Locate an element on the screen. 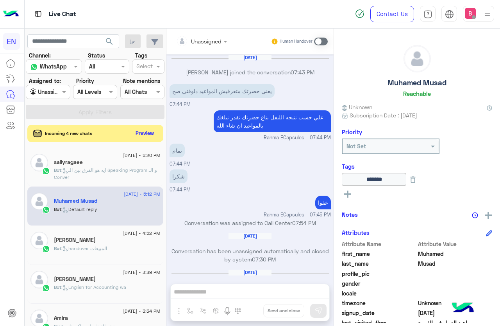 The image size is (500, 326). img: spinner is located at coordinates (360, 14).